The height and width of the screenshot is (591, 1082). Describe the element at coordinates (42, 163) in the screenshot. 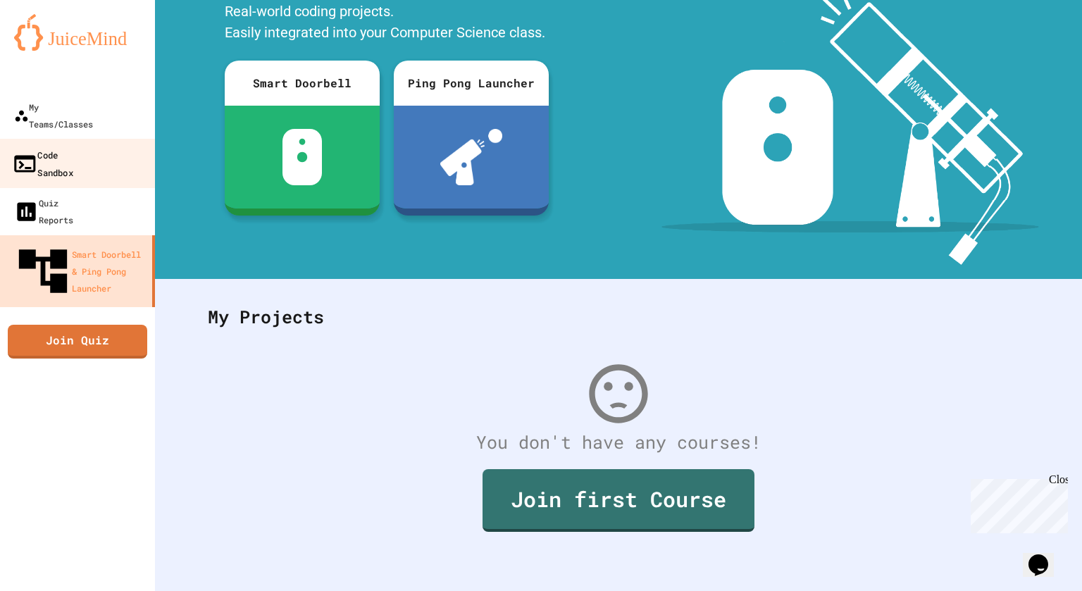

I see `div: Code Sandbox` at that location.